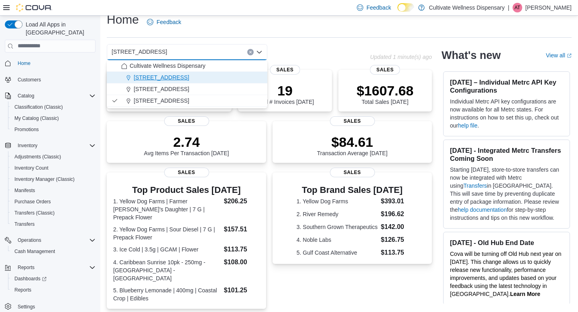  I want to click on a: Adjustments (Classic), so click(38, 157).